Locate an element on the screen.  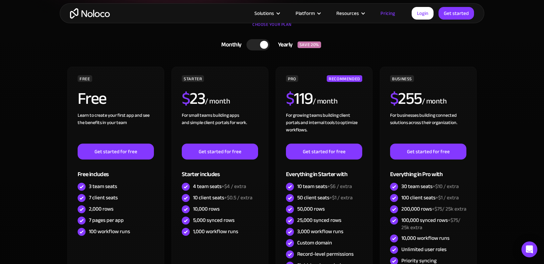
div: 5,000 synced rows is located at coordinates (214, 220).